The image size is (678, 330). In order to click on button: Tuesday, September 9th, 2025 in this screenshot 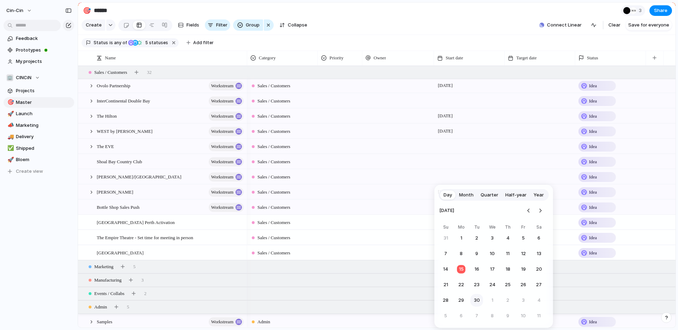, I will do `click(477, 254)`.